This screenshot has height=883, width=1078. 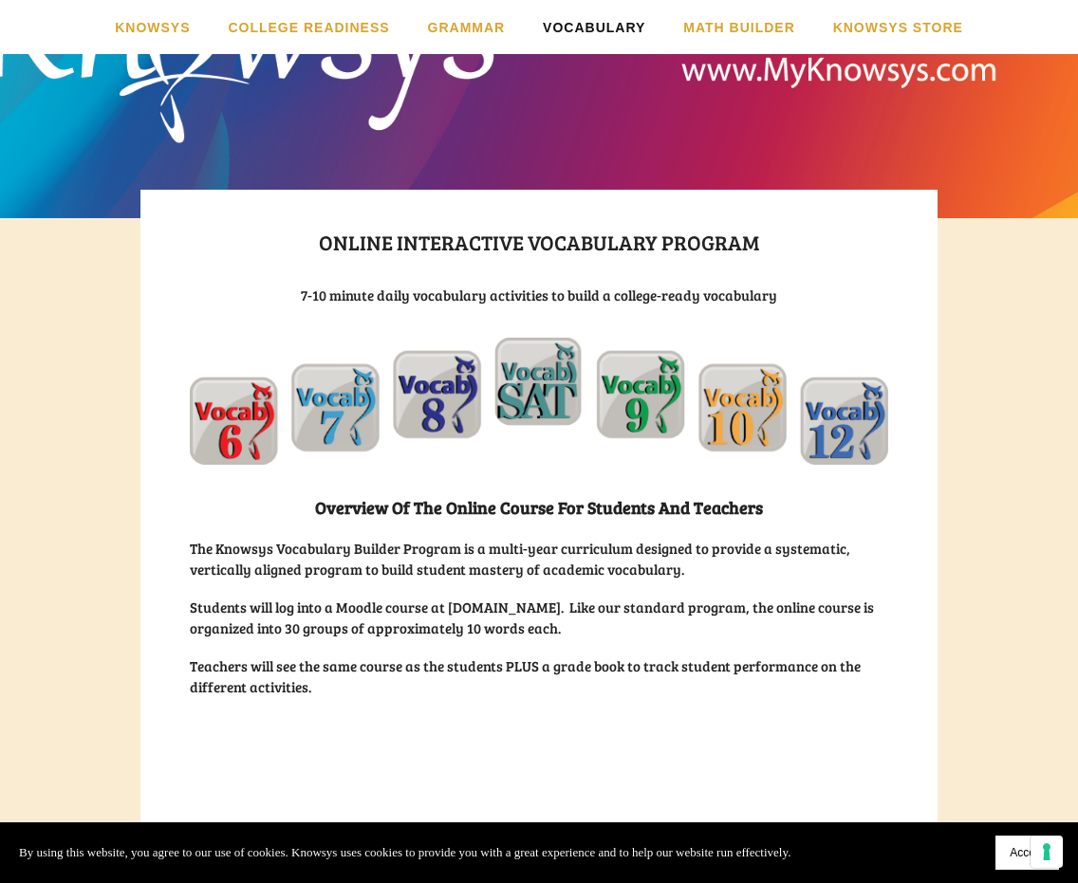 I want to click on h3: 7-10 minute daily vocabulary activities to build a college-ready vocabulary, so click(x=539, y=295).